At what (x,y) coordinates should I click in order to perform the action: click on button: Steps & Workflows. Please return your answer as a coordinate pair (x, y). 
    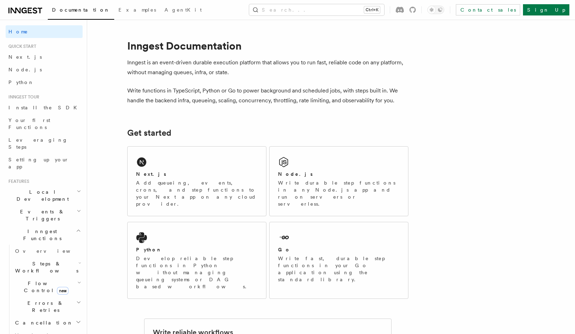
    Looking at the image, I should click on (47, 267).